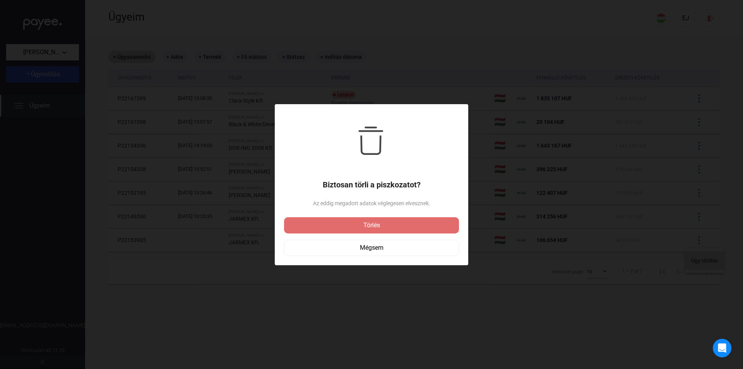 The width and height of the screenshot is (743, 369). I want to click on span: Az eddig megadott adatok véglegesen elvesznek., so click(371, 203).